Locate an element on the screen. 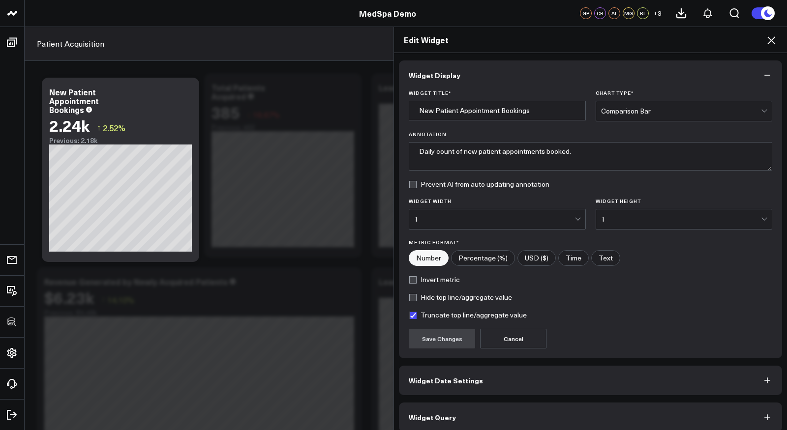  label: USD ($) is located at coordinates (537, 258).